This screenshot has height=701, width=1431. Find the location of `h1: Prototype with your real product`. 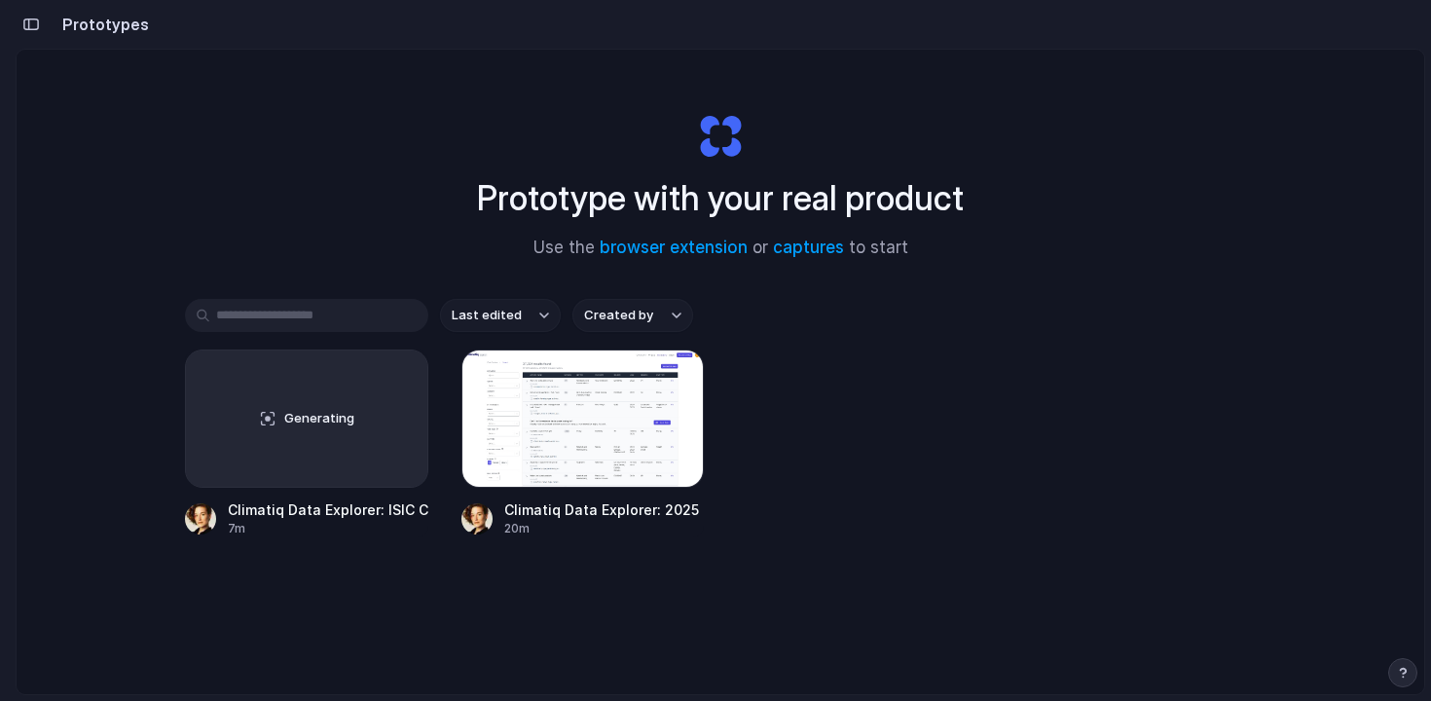

h1: Prototype with your real product is located at coordinates (721, 198).